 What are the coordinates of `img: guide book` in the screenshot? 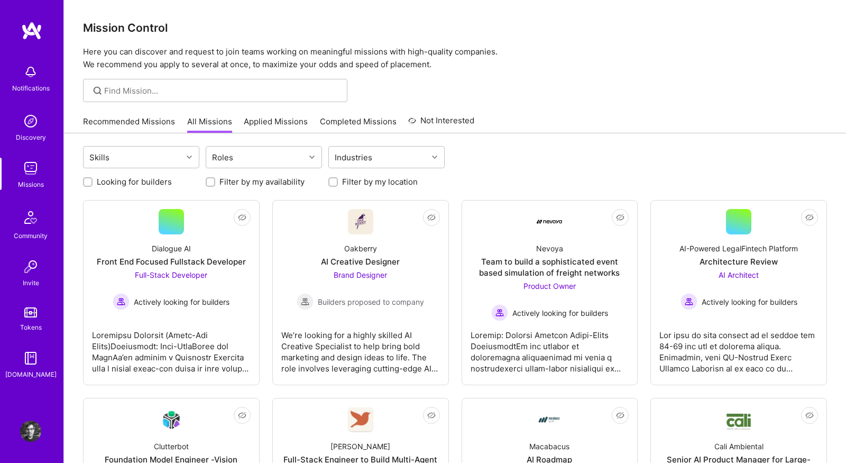 It's located at (31, 358).